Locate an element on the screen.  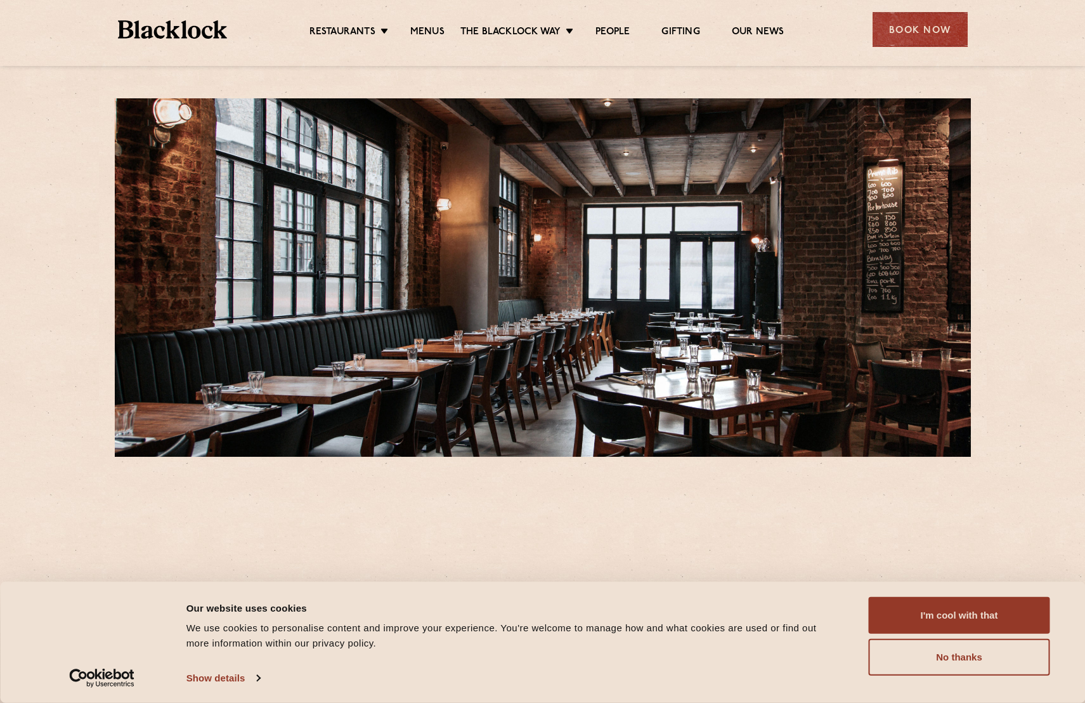
a: Usercentrics Cookiebot - opens in a new window is located at coordinates (101, 678).